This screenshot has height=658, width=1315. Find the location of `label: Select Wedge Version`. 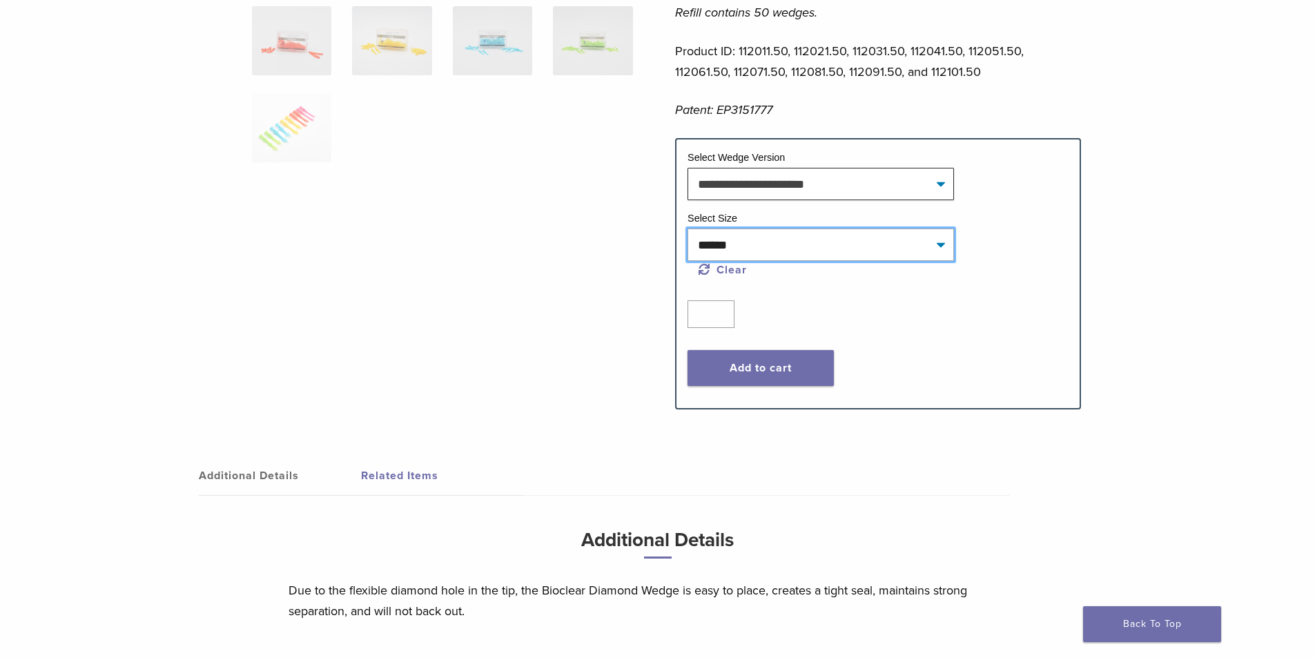

label: Select Wedge Version is located at coordinates (736, 157).